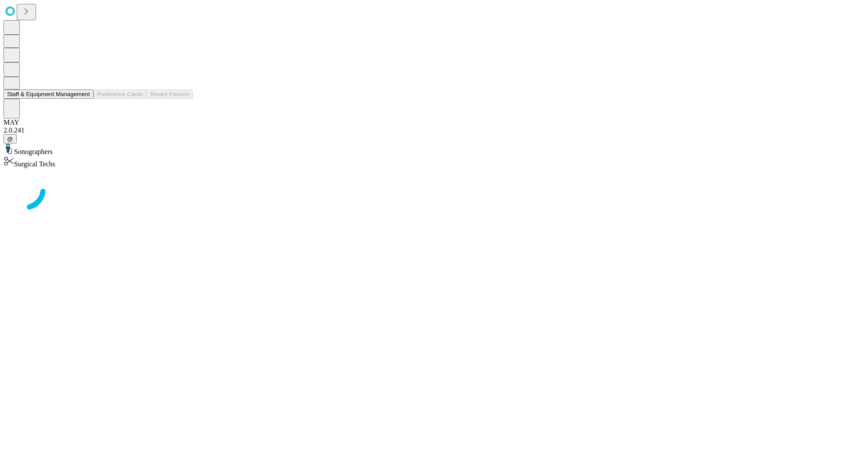  I want to click on div: 2.0.241, so click(421, 130).